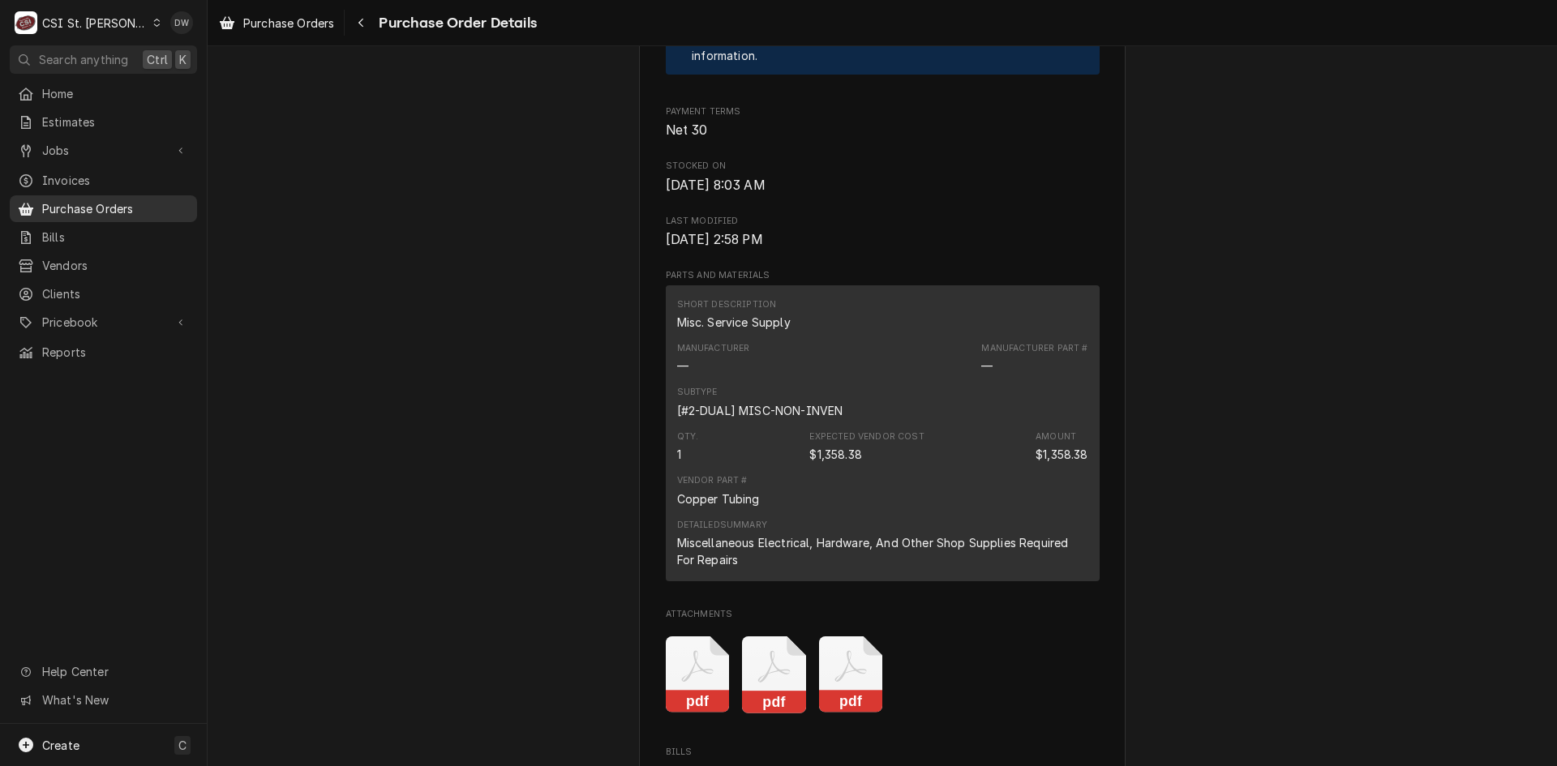  I want to click on div: CSI St. Louis's Avatar, so click(26, 23).